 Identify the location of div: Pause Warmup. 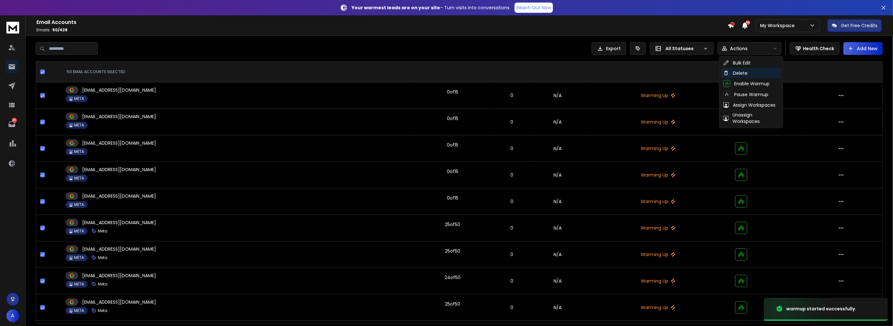
(745, 95).